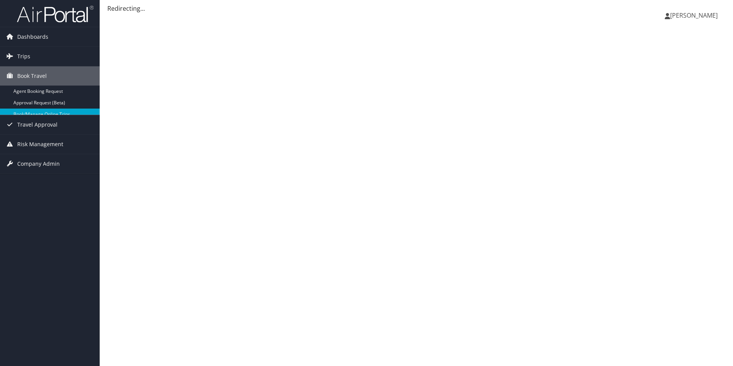  Describe the element at coordinates (37, 125) in the screenshot. I see `span: Travel Approval` at that location.